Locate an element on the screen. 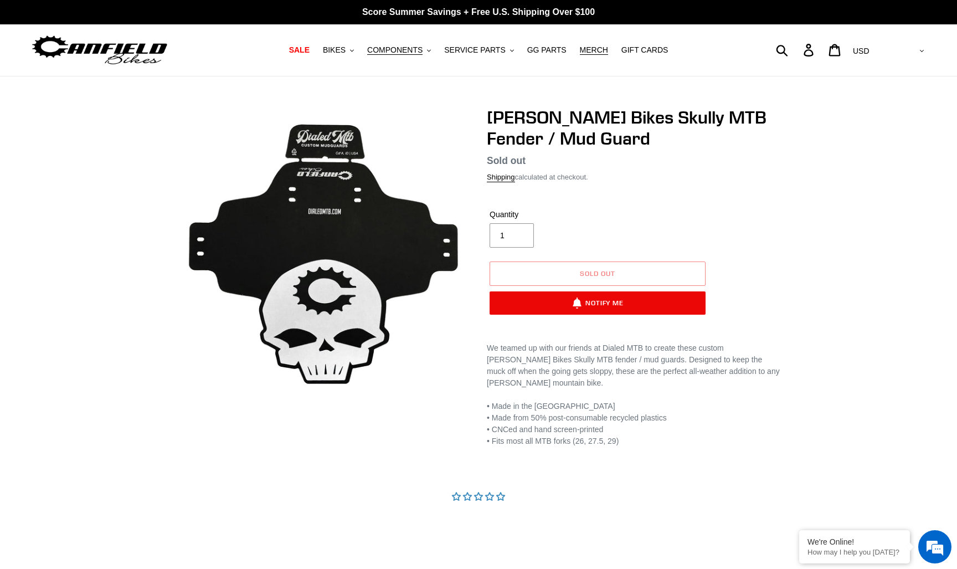  a: SALE is located at coordinates (299, 50).